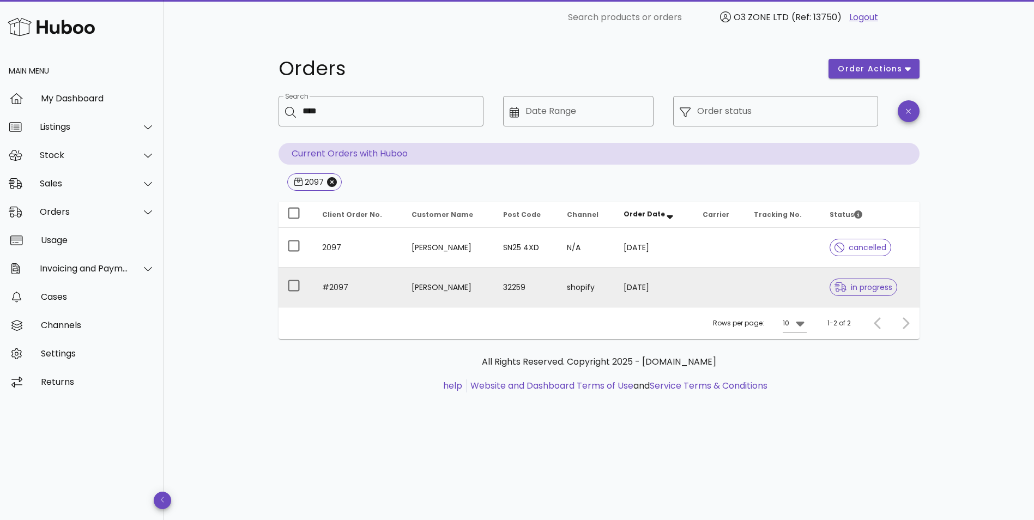 This screenshot has height=520, width=1034. Describe the element at coordinates (870, 69) in the screenshot. I see `span: order actions` at that location.